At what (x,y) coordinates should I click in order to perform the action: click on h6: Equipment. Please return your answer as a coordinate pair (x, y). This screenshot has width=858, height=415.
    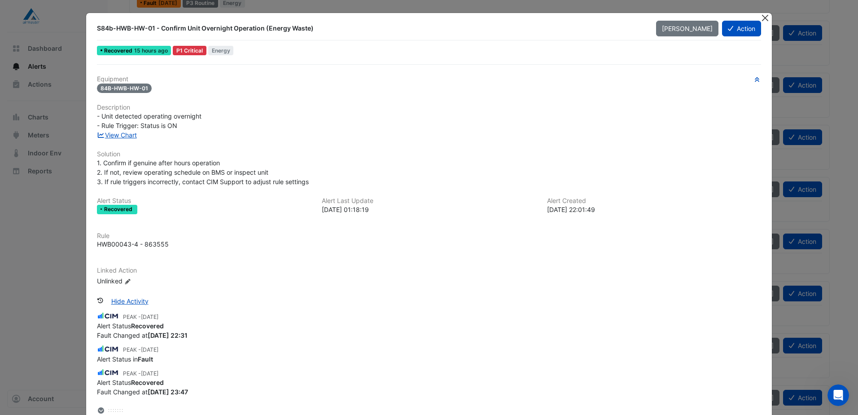
    Looking at the image, I should click on (429, 79).